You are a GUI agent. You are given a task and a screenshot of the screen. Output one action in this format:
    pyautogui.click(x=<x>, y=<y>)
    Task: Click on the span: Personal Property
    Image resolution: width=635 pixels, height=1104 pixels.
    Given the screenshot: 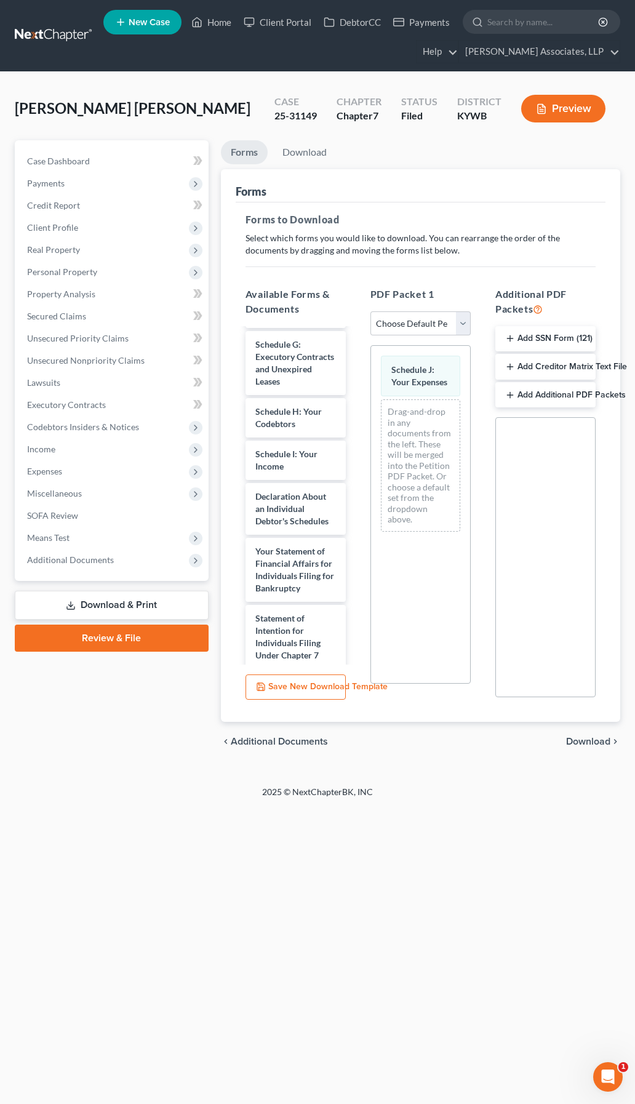 What is the action you would take?
    pyautogui.click(x=62, y=271)
    